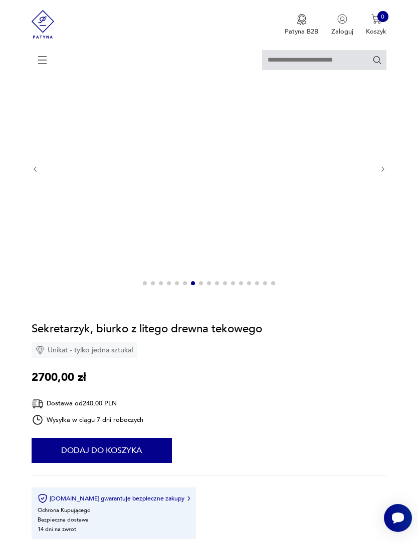 The height and width of the screenshot is (544, 418). Describe the element at coordinates (43, 499) in the screenshot. I see `img: Ikona certyfikatu` at that location.